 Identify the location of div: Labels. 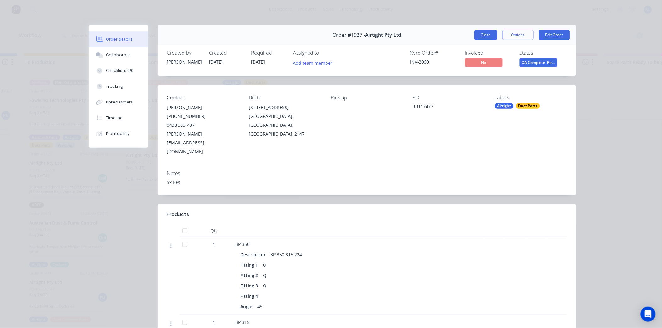
(530, 97).